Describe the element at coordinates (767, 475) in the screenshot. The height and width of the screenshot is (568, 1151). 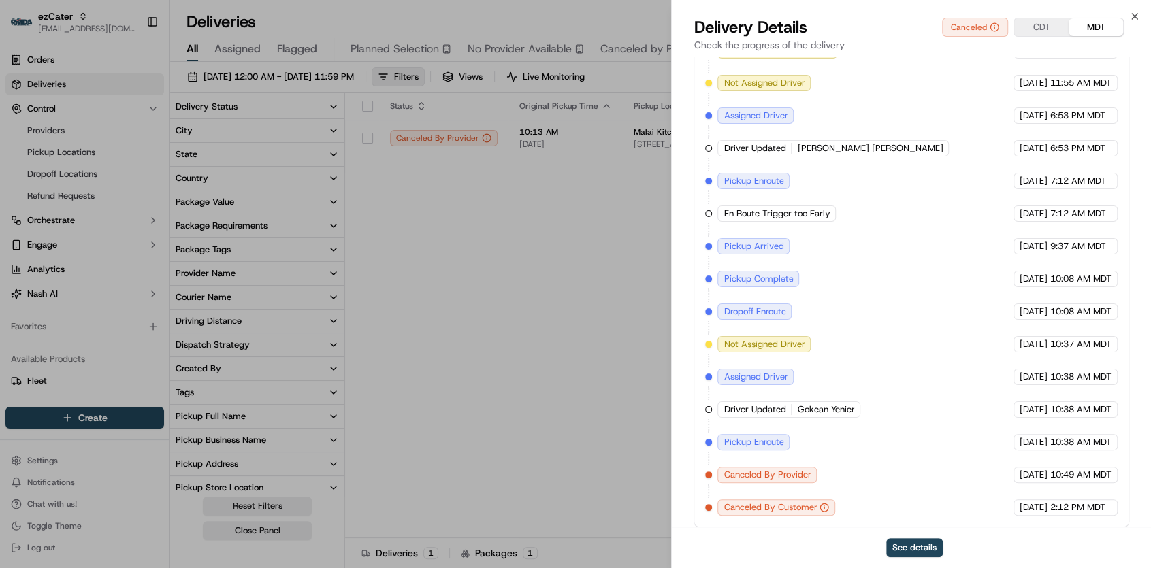
I see `span: Canceled By Provider` at that location.